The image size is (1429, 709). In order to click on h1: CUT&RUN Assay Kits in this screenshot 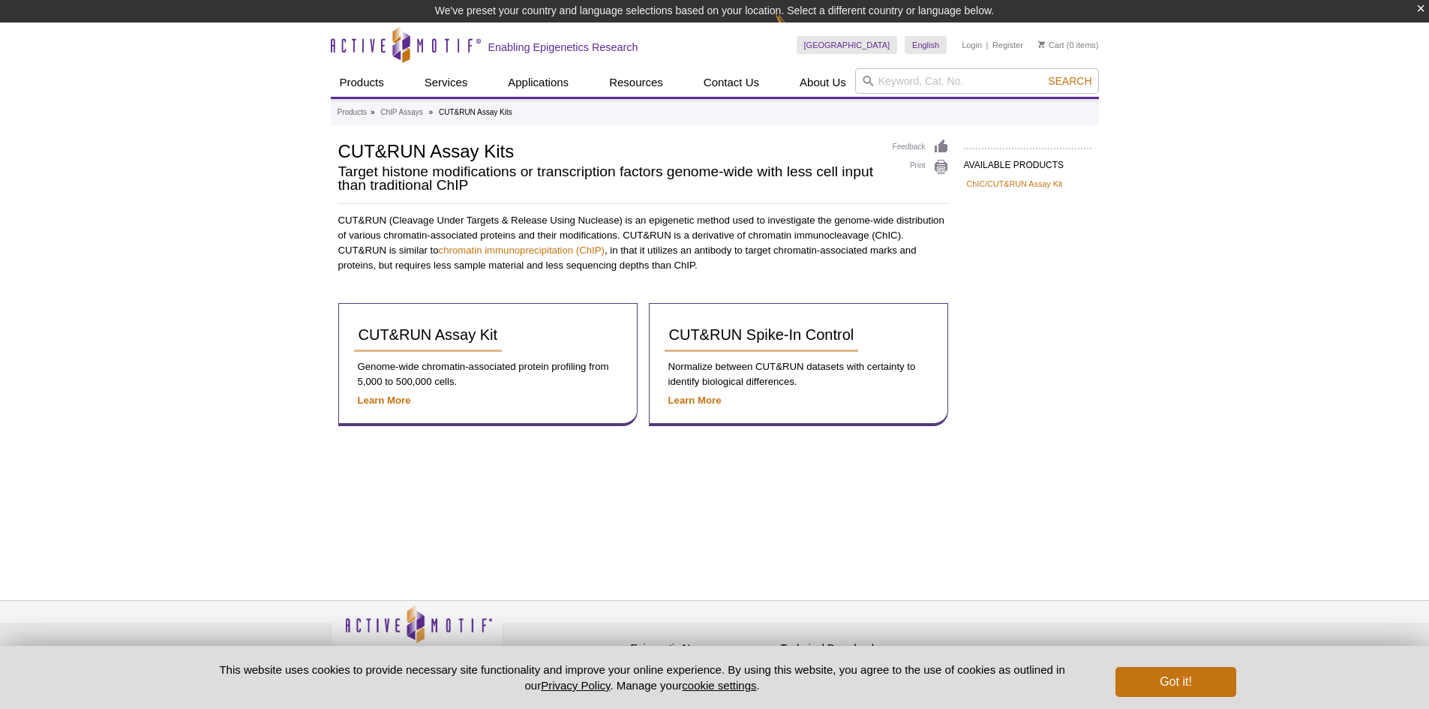, I will do `click(608, 150)`.